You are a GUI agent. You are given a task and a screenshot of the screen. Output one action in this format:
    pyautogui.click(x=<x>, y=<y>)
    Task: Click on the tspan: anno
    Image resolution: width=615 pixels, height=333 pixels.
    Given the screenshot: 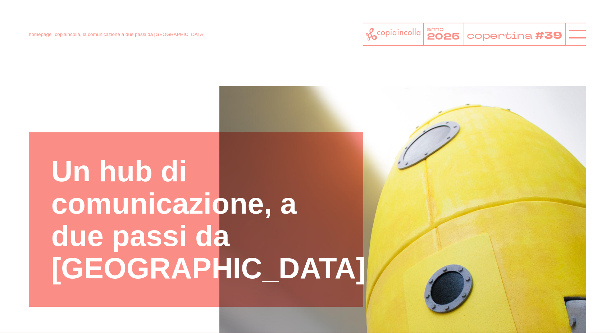 What is the action you would take?
    pyautogui.click(x=435, y=29)
    